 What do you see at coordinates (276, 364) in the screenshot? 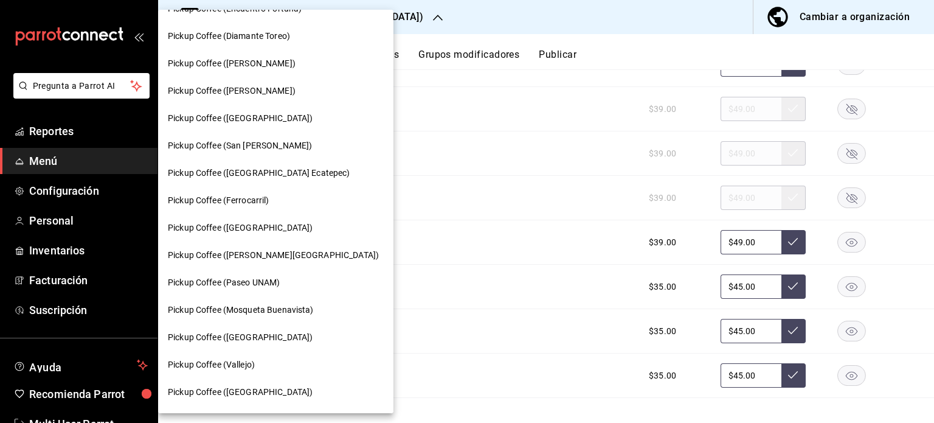
I see `div: Pickup Coffee (Vallejo)` at bounding box center [276, 364].